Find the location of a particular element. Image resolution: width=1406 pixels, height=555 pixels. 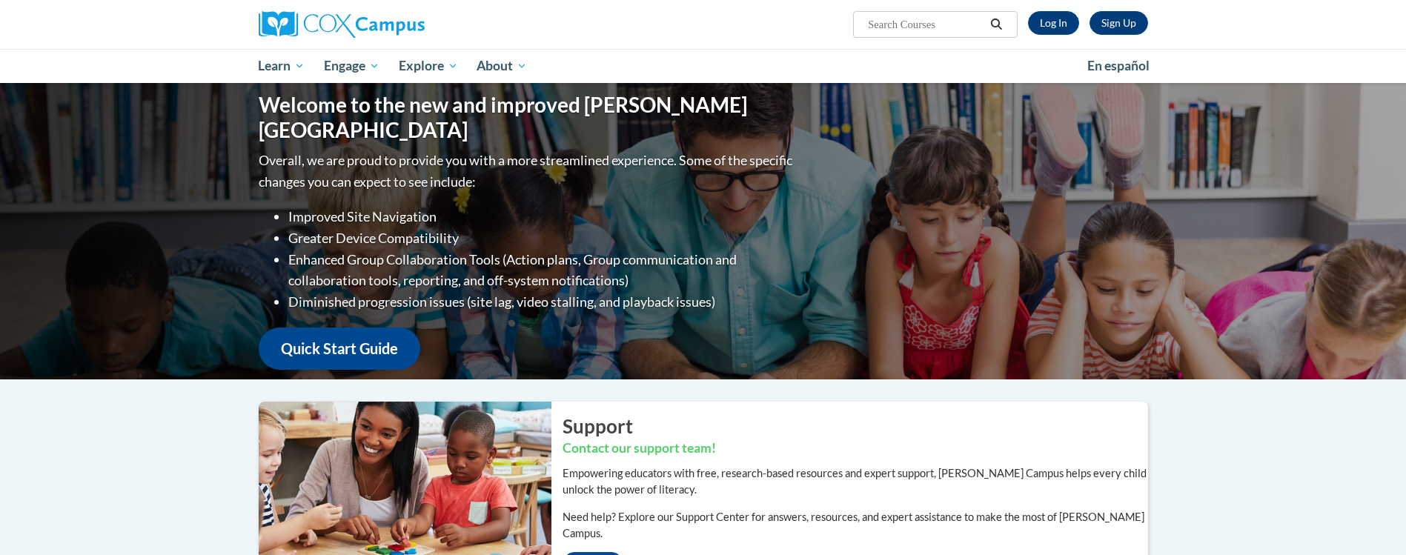

p: Need help? Explore our Support Center for answers, resources, and expert assistance to make the m... is located at coordinates (855, 525).